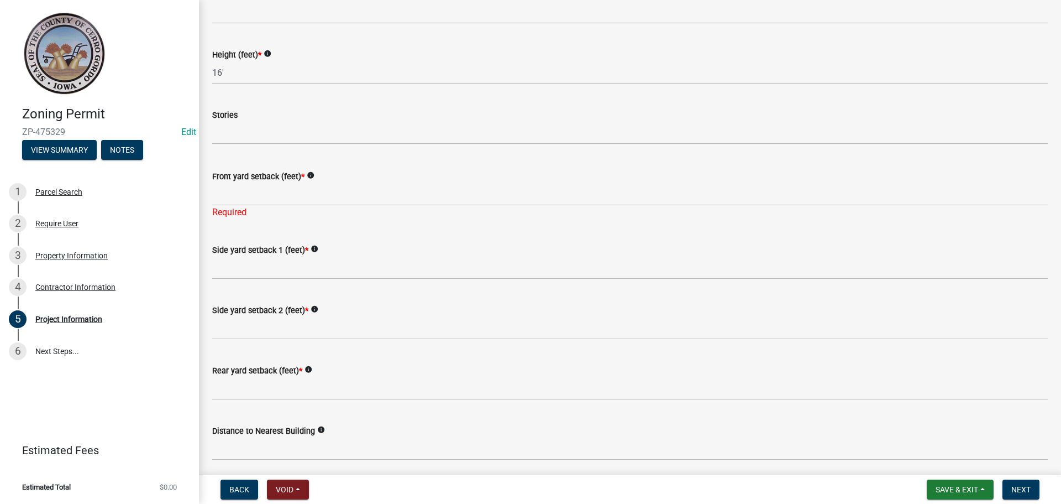  What do you see at coordinates (260, 250) in the screenshot?
I see `label: Side yard setback 1 (feet)` at bounding box center [260, 250].